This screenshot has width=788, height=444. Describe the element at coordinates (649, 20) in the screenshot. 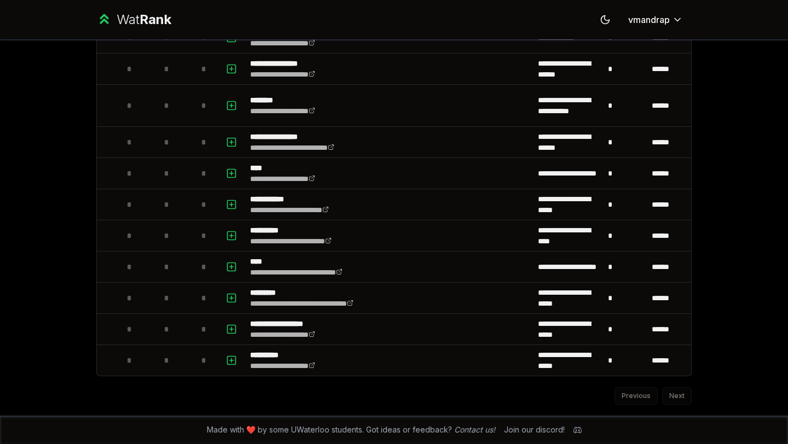

I see `span: vmandrap` at that location.